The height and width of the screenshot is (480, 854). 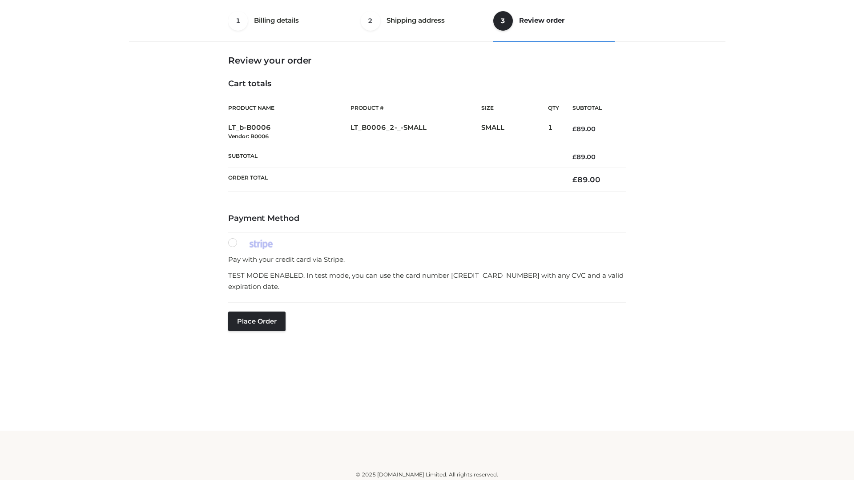 I want to click on small: Vendor: B0006, so click(x=248, y=136).